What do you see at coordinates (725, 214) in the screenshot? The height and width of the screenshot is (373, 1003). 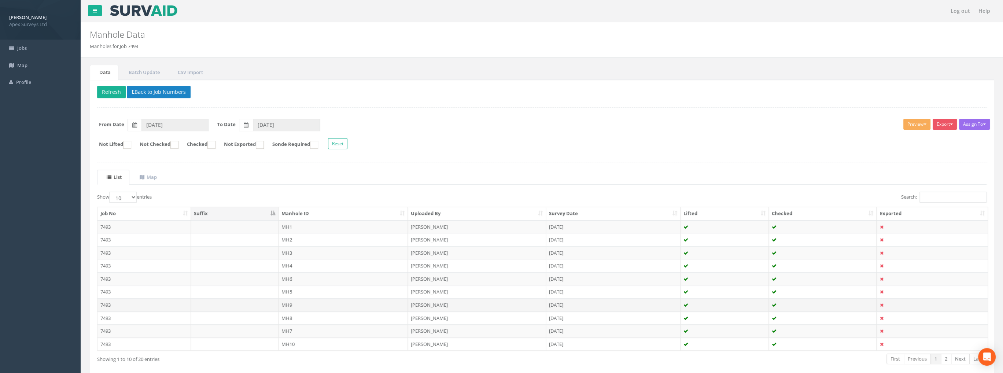 I see `th: Lifted: activate to sort column ascending` at bounding box center [725, 214].